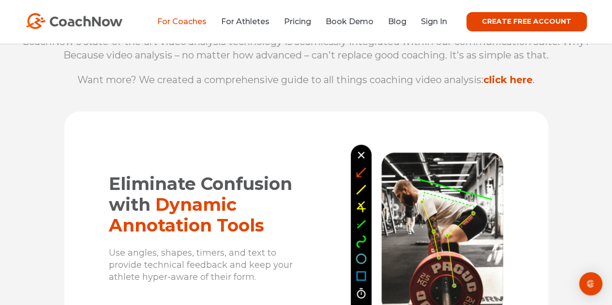  Describe the element at coordinates (349, 21) in the screenshot. I see `a: Book Demo` at that location.